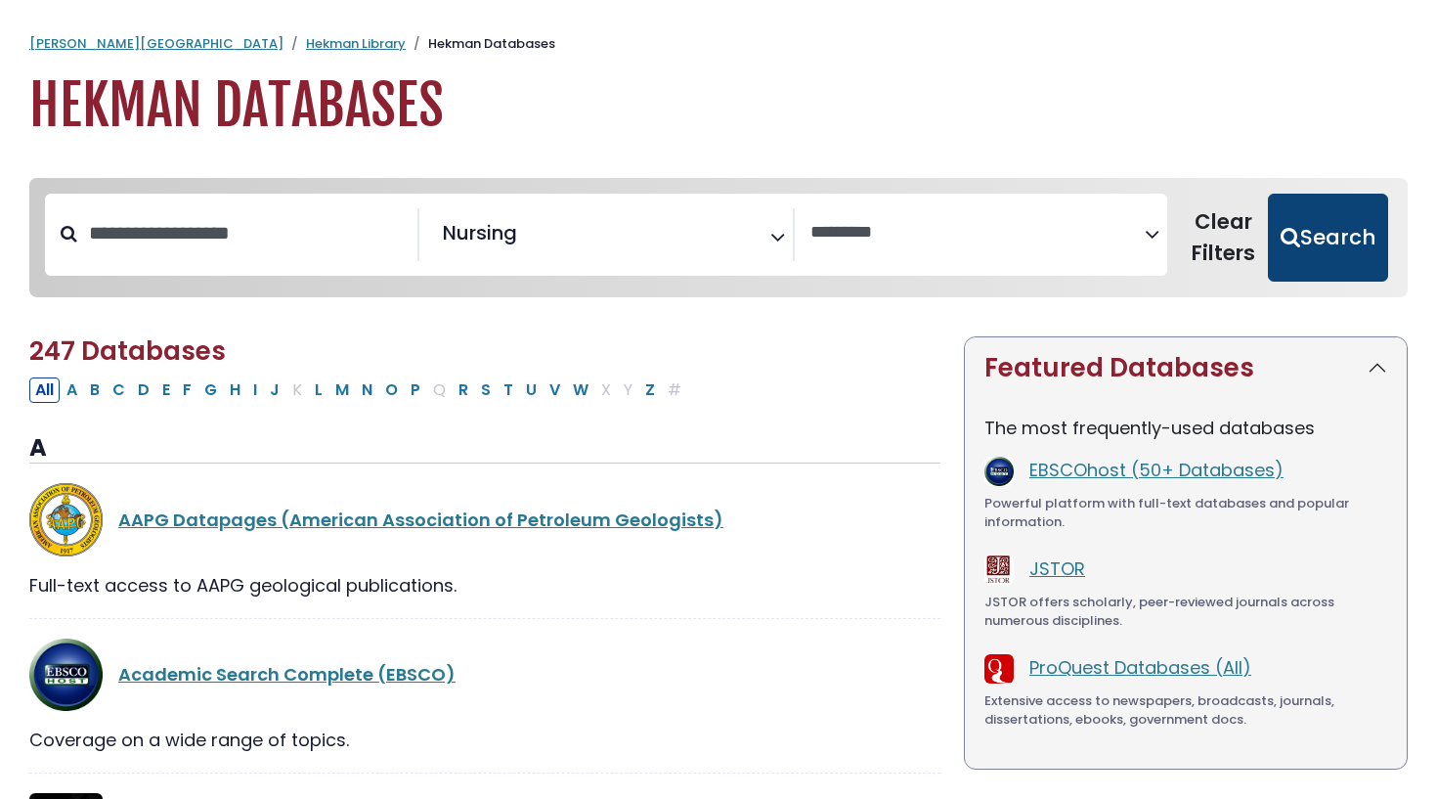 The image size is (1437, 799). Describe the element at coordinates (319, 390) in the screenshot. I see `button: Filter Results L` at that location.